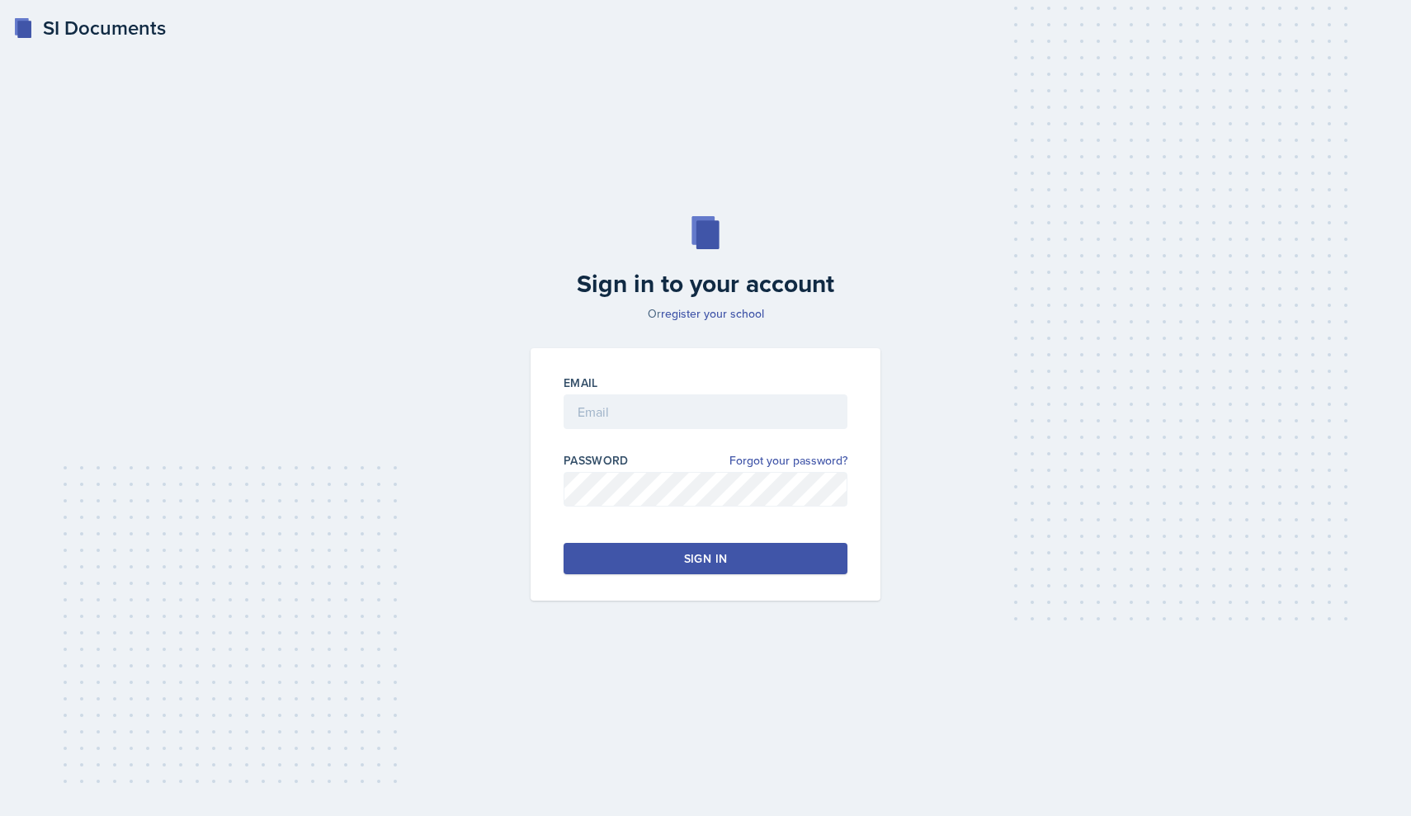  I want to click on label: Email, so click(581, 383).